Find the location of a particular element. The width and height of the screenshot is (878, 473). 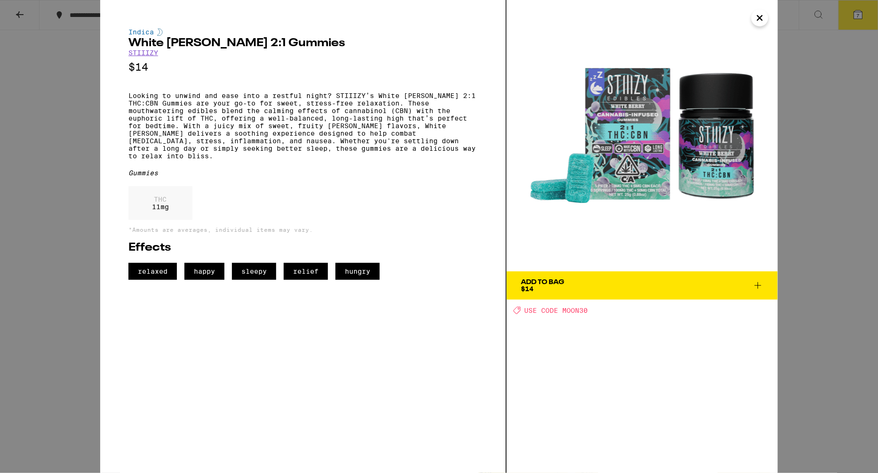

p: THC is located at coordinates (161, 199).